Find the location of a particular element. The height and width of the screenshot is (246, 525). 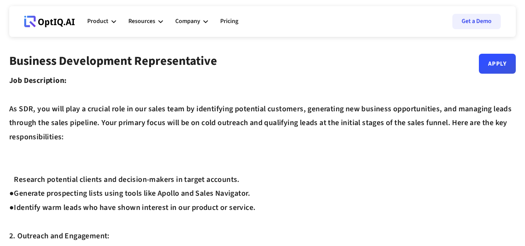

a: Get a Demo is located at coordinates (477, 22).